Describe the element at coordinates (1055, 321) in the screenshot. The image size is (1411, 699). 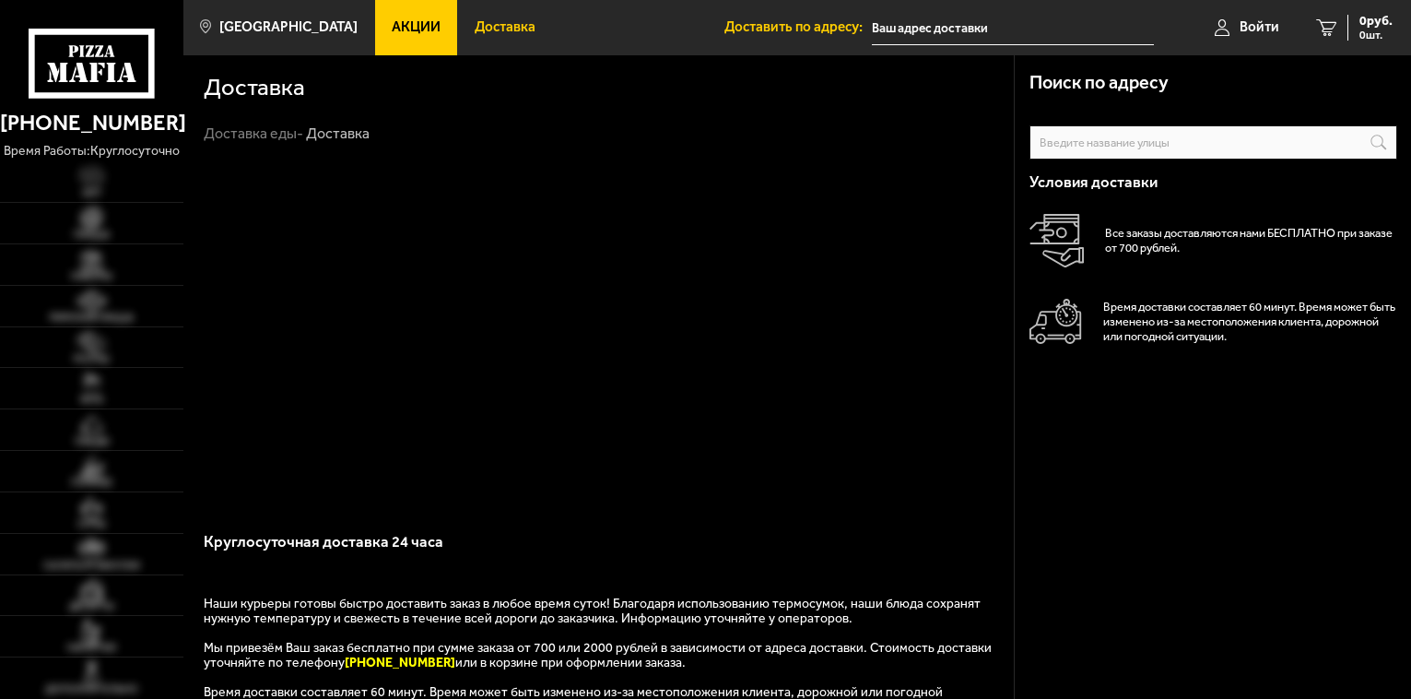
I see `img: Автомобиль доставки` at that location.